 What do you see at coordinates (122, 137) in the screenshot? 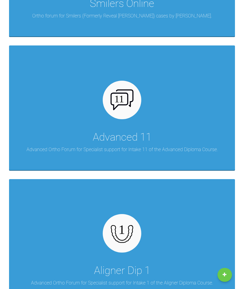
I see `div: Advanced 11` at bounding box center [122, 137].